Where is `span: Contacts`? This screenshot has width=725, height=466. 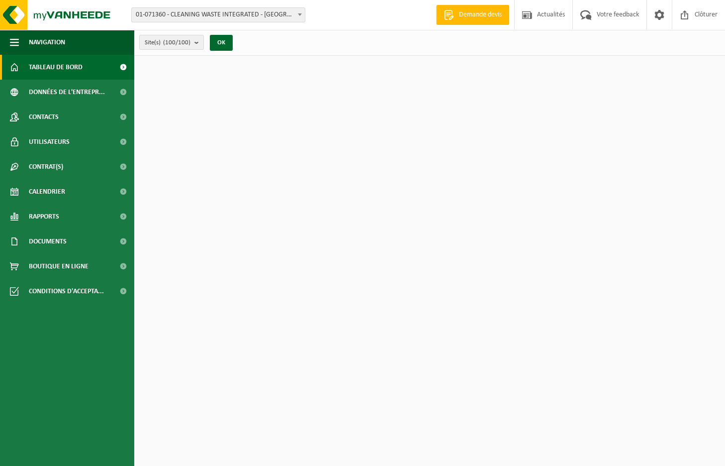
span: Contacts is located at coordinates (44, 117).